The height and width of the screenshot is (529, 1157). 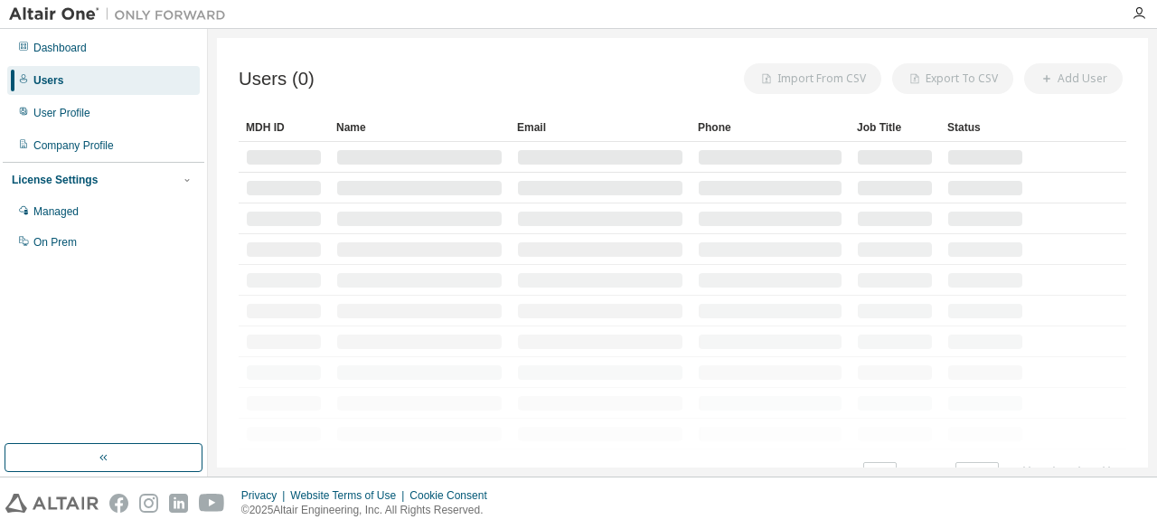 What do you see at coordinates (600, 127) in the screenshot?
I see `div: Email` at bounding box center [600, 127].